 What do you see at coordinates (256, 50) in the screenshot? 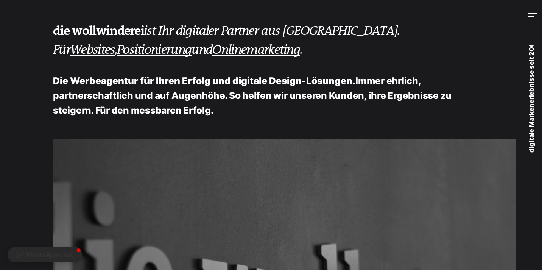
I see `a: Onlinemarketing` at bounding box center [256, 50].